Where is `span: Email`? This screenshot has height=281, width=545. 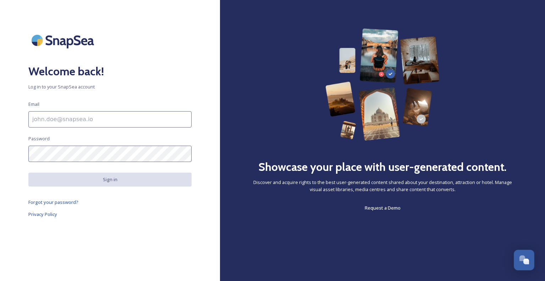 span: Email is located at coordinates (34, 104).